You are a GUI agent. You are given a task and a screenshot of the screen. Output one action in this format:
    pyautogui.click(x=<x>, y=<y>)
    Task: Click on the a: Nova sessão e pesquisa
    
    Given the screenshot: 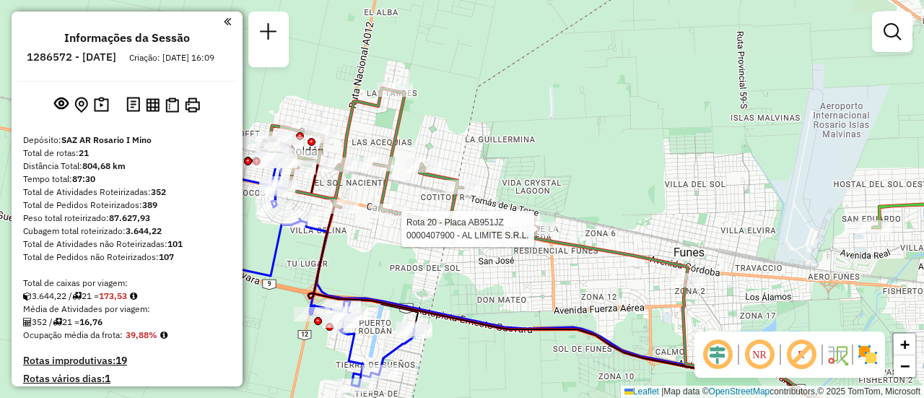 What is the action you would take?
    pyautogui.click(x=269, y=33)
    